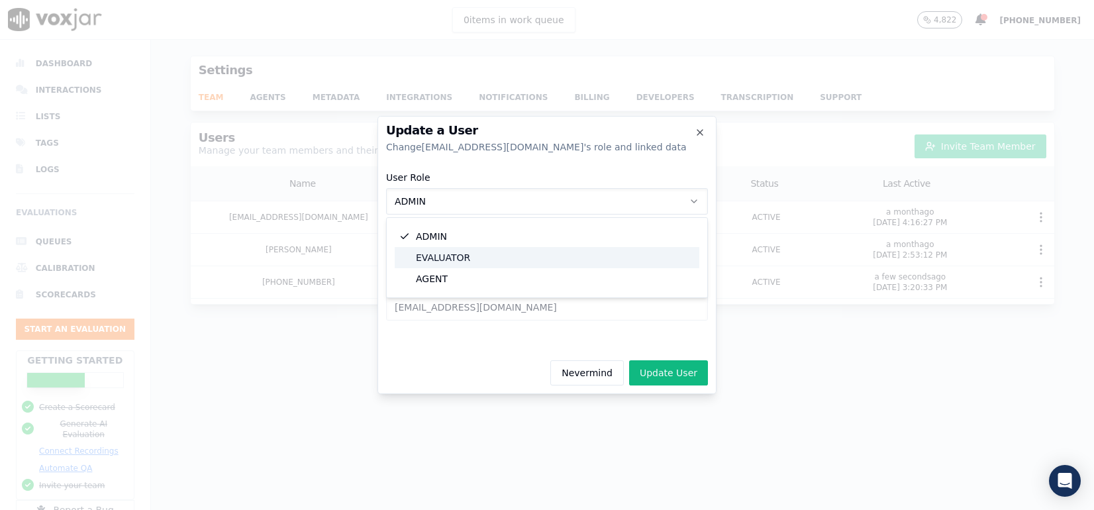 This screenshot has height=510, width=1094. What do you see at coordinates (547, 258) in the screenshot?
I see `div: EVALUATOR` at bounding box center [547, 258].